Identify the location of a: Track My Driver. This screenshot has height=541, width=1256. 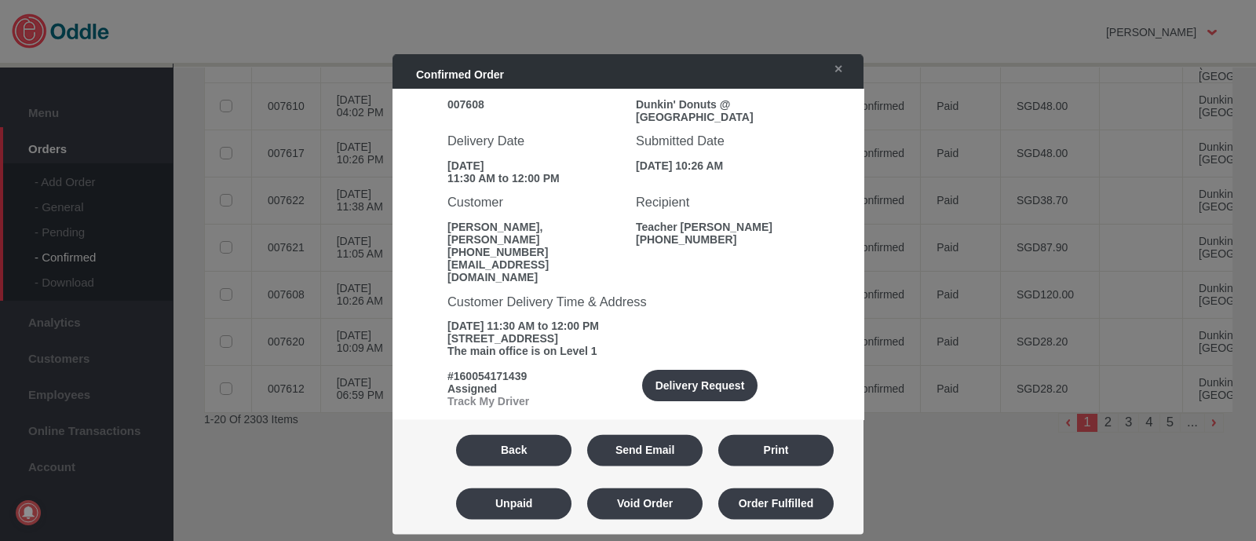
(488, 402).